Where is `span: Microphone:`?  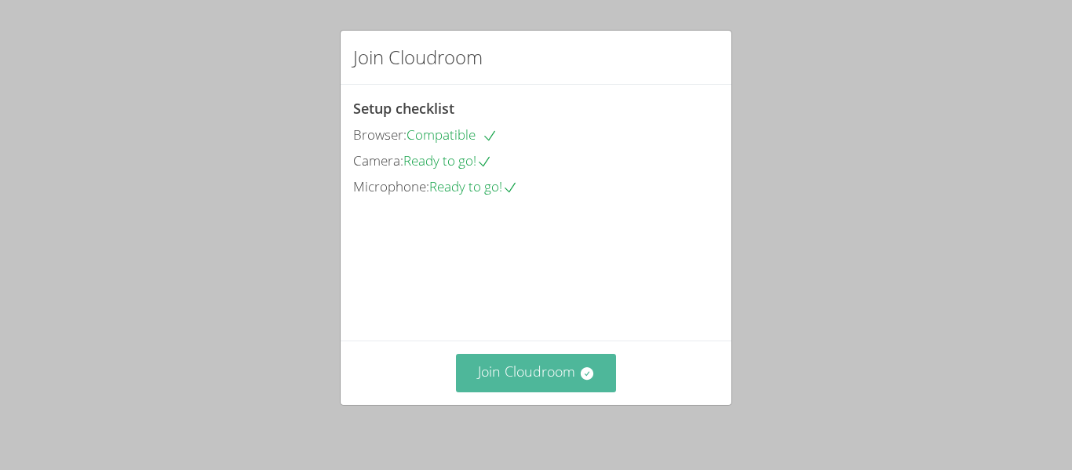
span: Microphone: is located at coordinates (391, 186).